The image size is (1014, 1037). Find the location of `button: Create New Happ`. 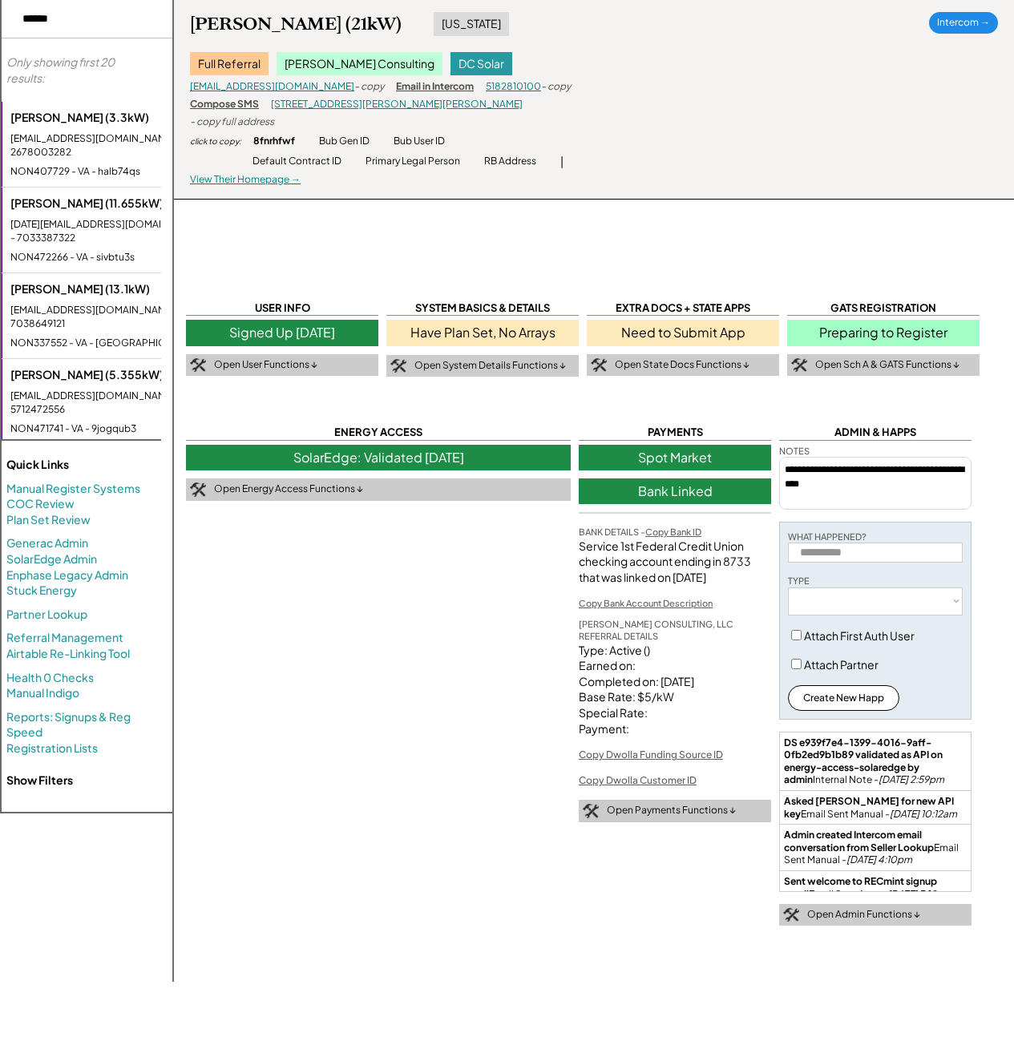

button: Create New Happ is located at coordinates (843, 698).